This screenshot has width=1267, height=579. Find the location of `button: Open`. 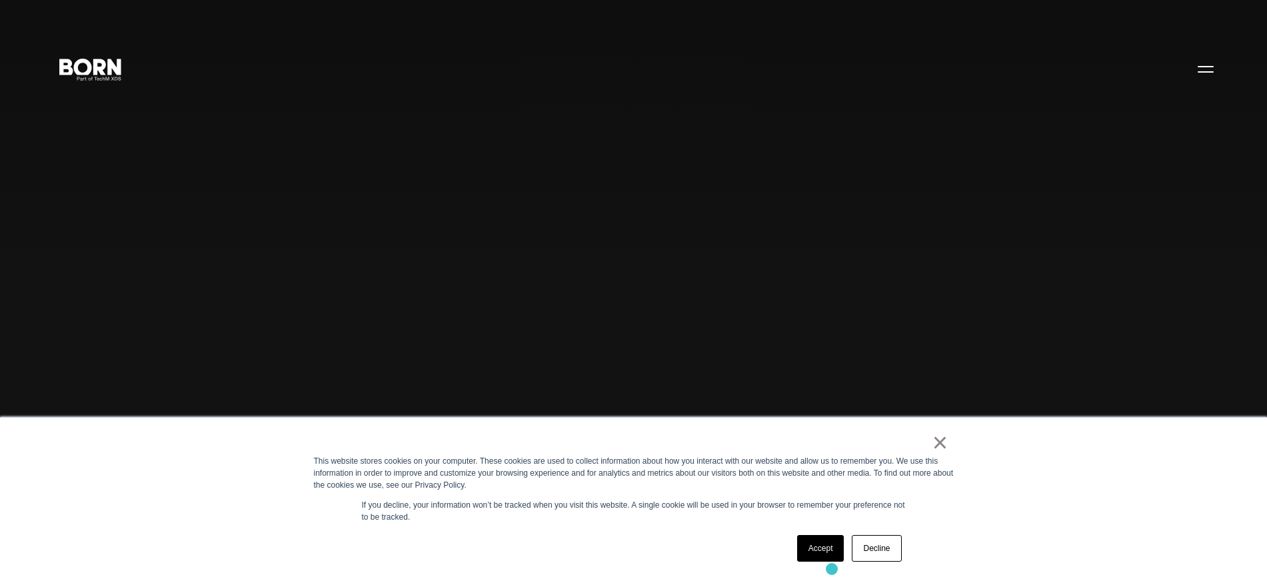

button: Open is located at coordinates (1205, 69).